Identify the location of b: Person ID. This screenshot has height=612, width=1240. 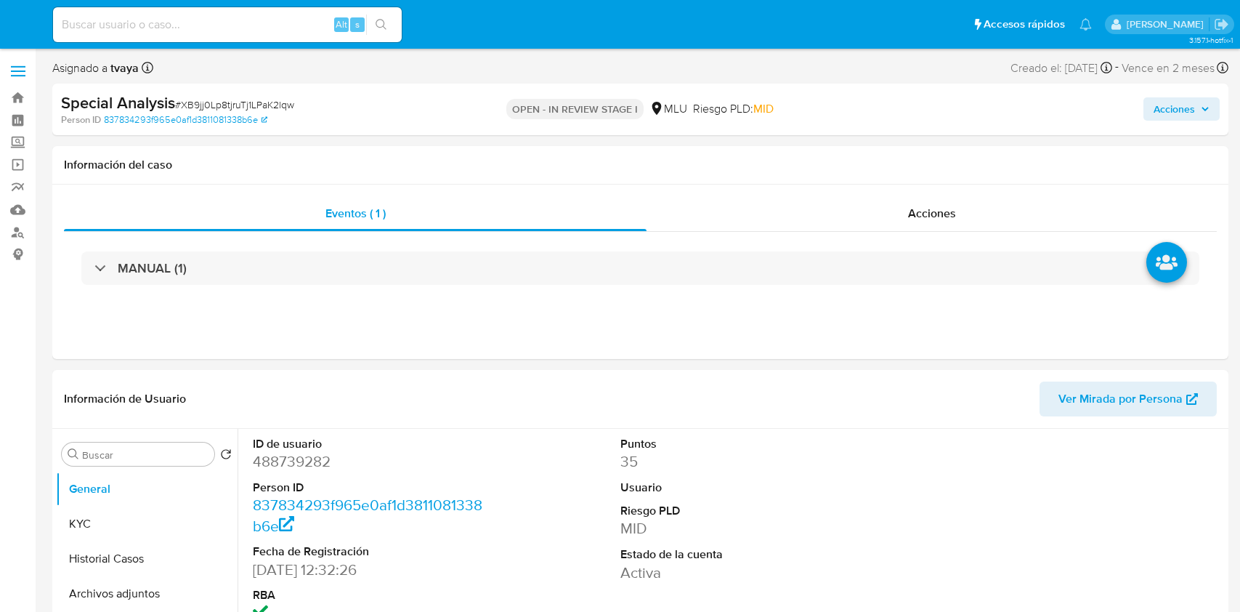
(81, 120).